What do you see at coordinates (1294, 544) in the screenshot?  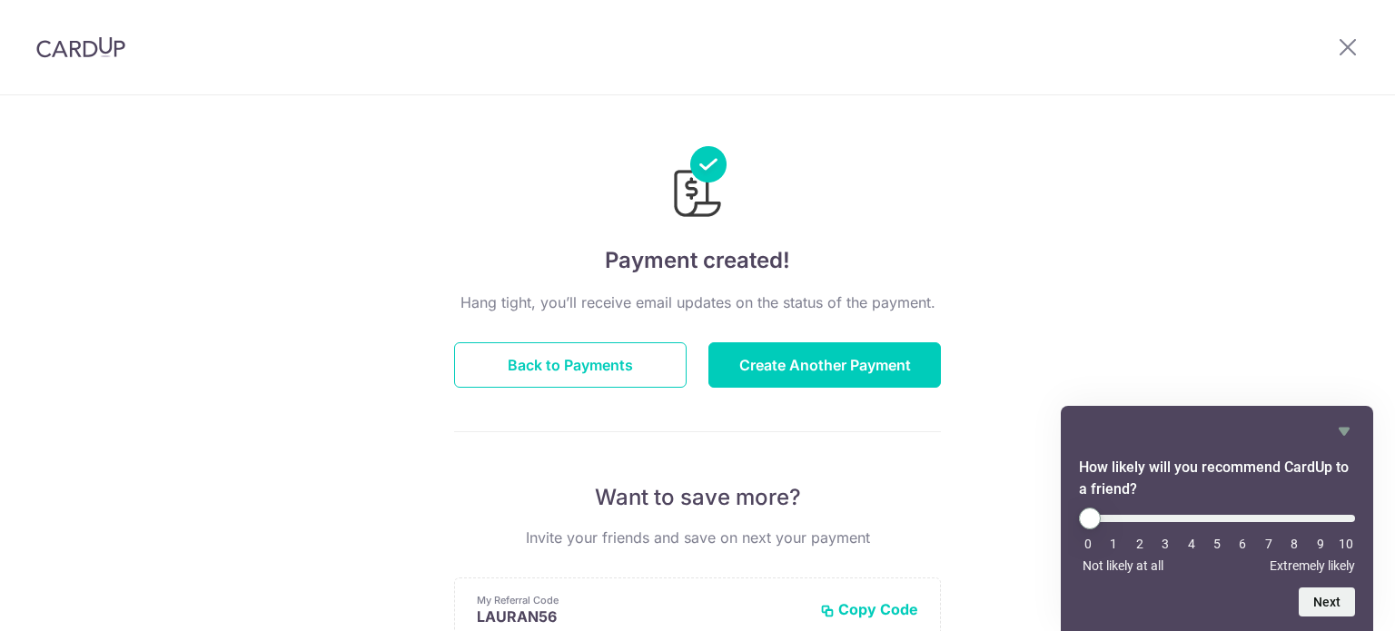 I see `li: 8` at bounding box center [1294, 544].